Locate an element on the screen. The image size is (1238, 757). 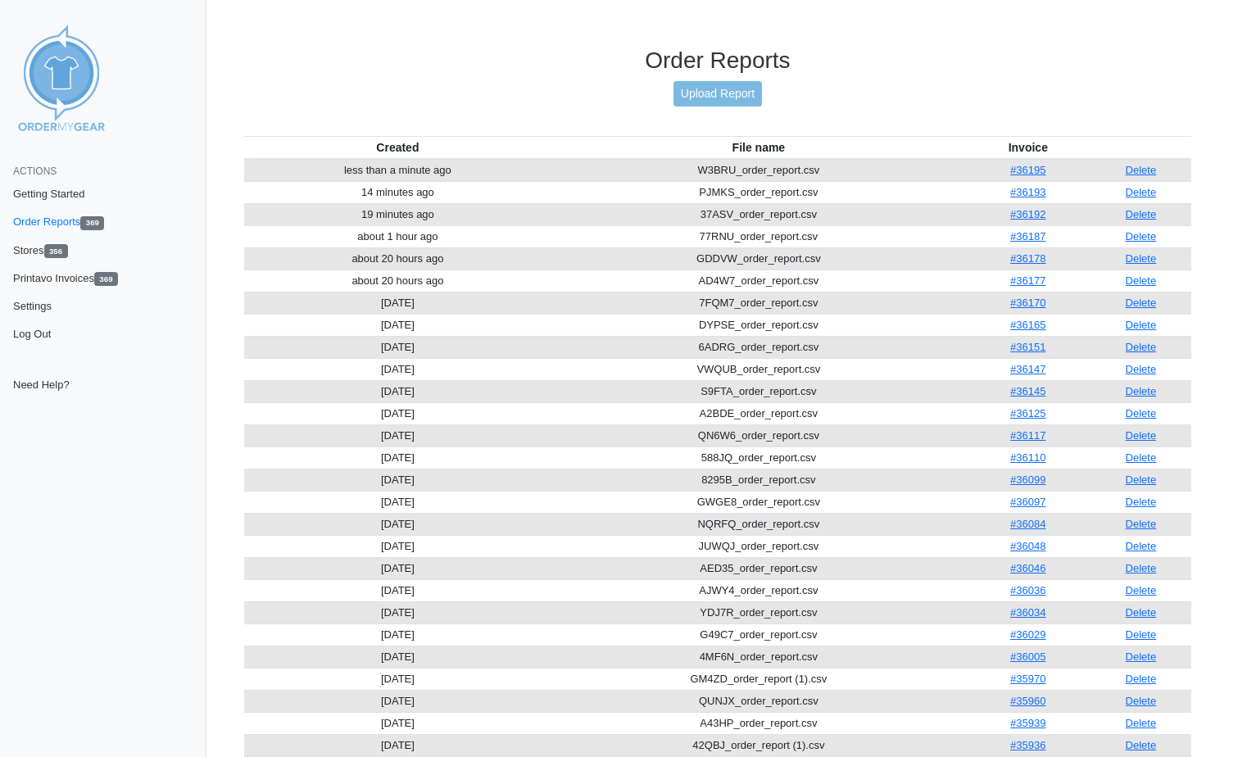
td: AD4W7_order_report.csv is located at coordinates (758, 280).